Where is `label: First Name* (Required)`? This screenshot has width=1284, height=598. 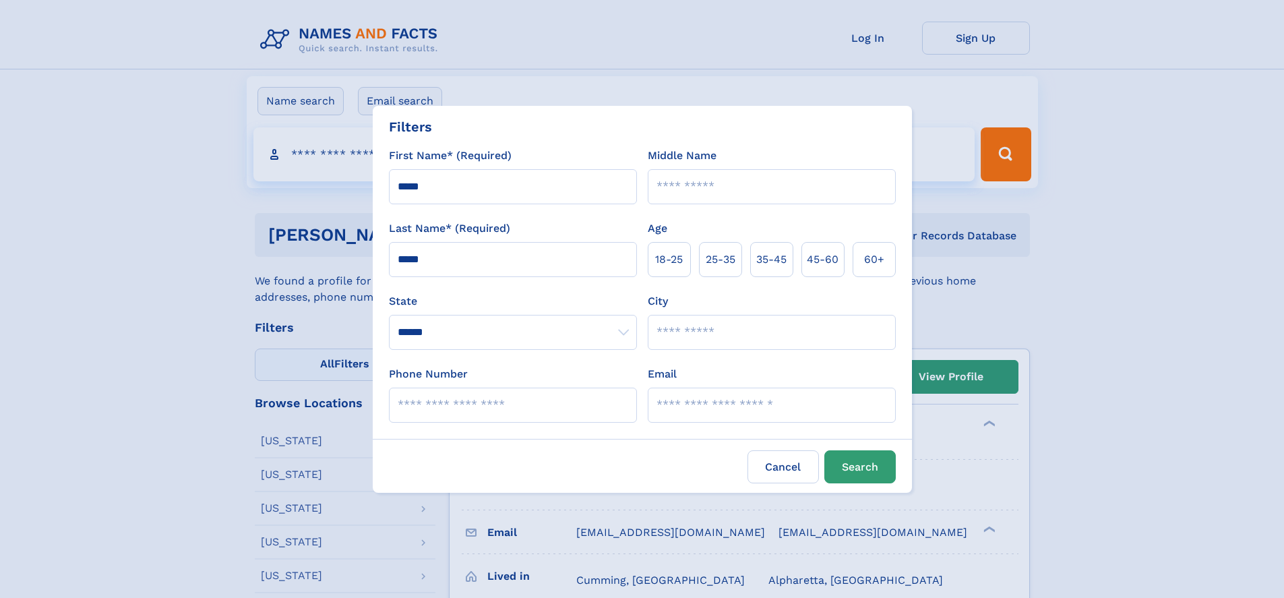
label: First Name* (Required) is located at coordinates (450, 156).